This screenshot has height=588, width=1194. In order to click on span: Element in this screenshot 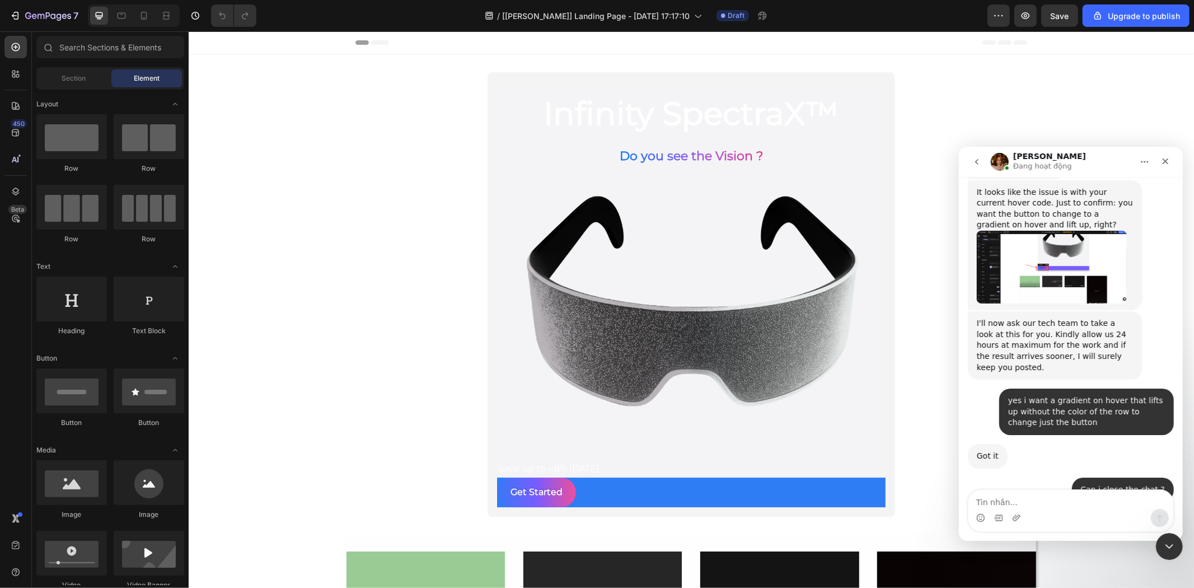, I will do `click(147, 78)`.